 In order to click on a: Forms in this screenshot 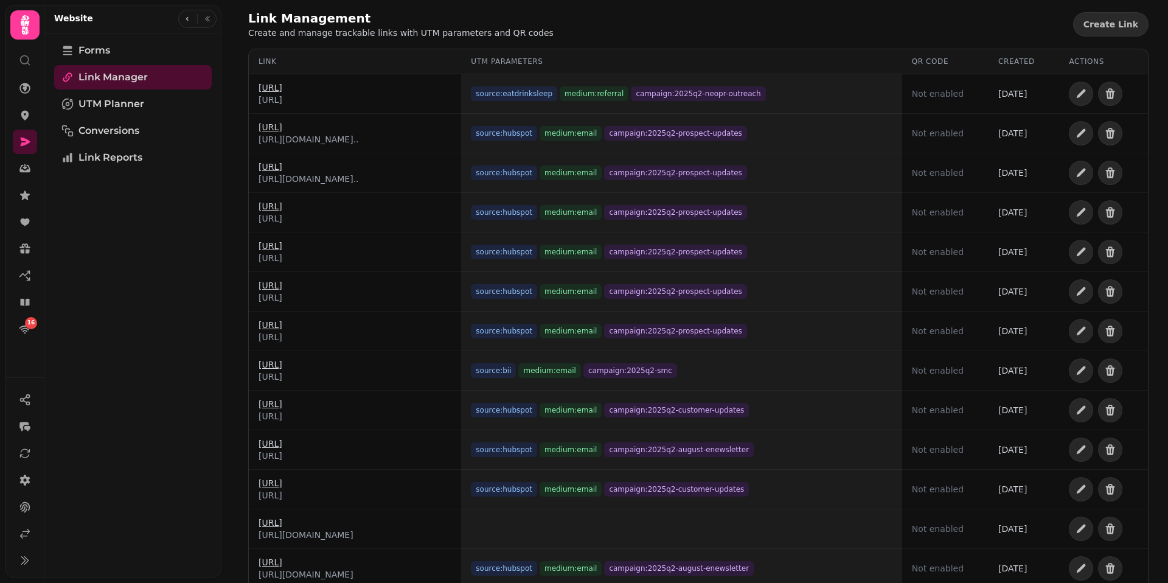, I will do `click(133, 50)`.